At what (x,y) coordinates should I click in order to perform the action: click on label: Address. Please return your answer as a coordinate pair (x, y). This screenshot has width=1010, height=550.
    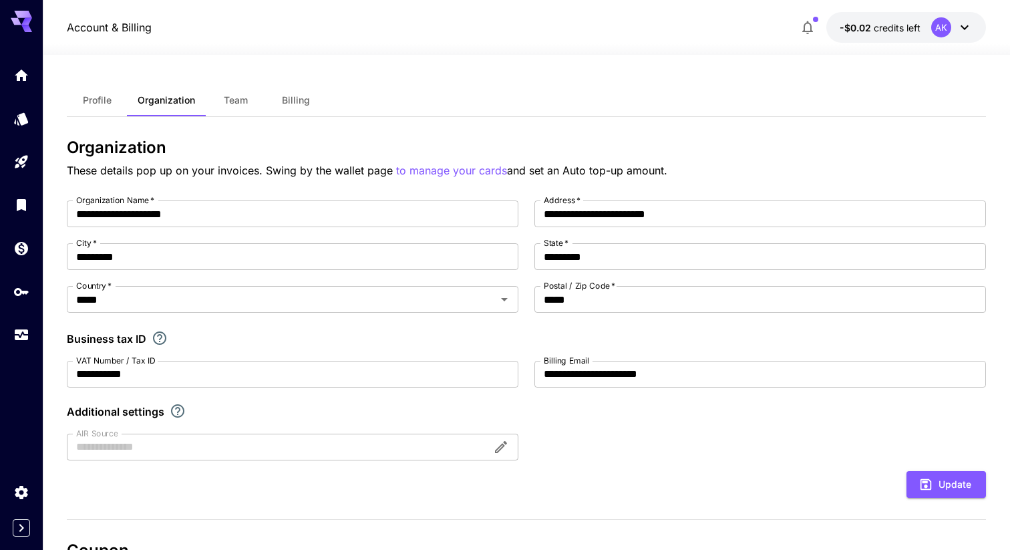
    Looking at the image, I should click on (562, 200).